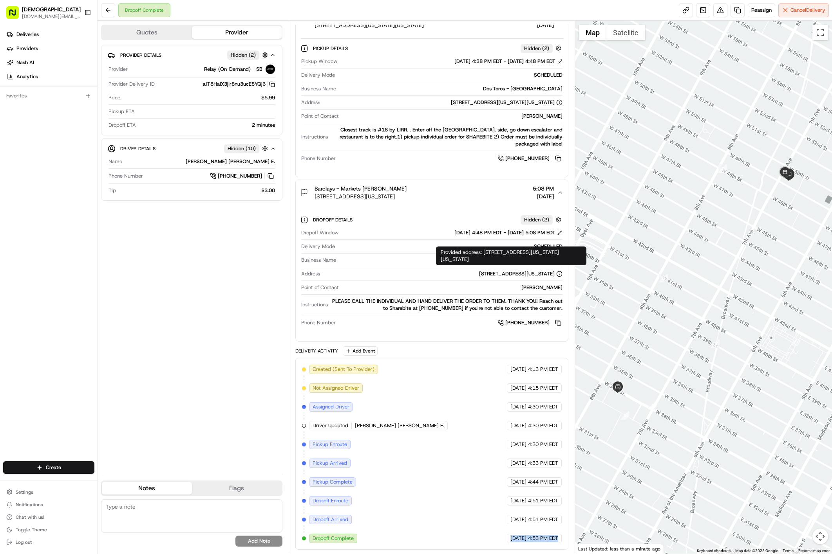 The width and height of the screenshot is (832, 554). What do you see at coordinates (543, 539) in the screenshot?
I see `span: 4:53 PM EDT` at bounding box center [543, 539].